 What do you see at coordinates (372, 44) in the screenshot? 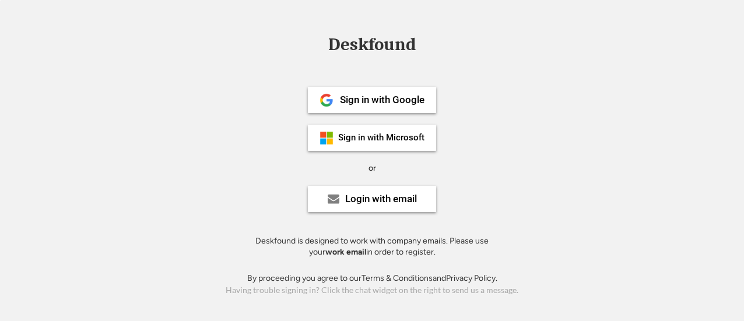
I see `div: Deskfound` at bounding box center [372, 44].